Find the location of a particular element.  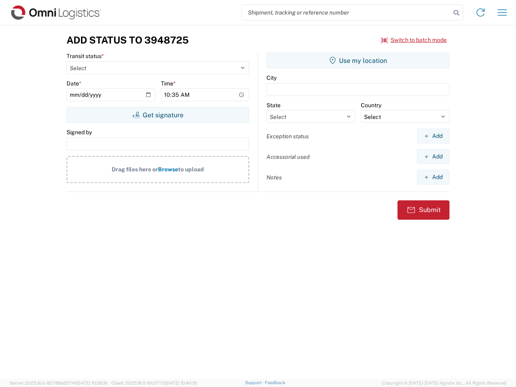

span: Server: 2025.16.0-82789e55714 is located at coordinates (58, 383).